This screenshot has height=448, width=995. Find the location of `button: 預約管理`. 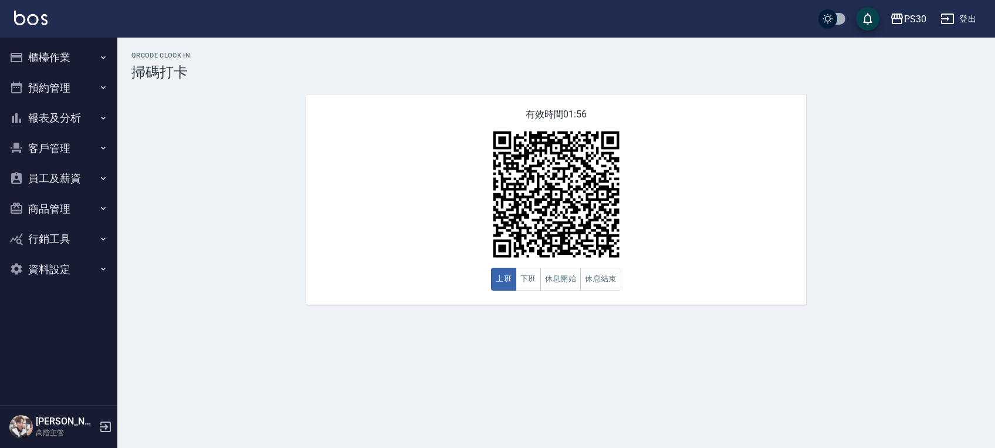

button: 預約管理 is located at coordinates (59, 88).